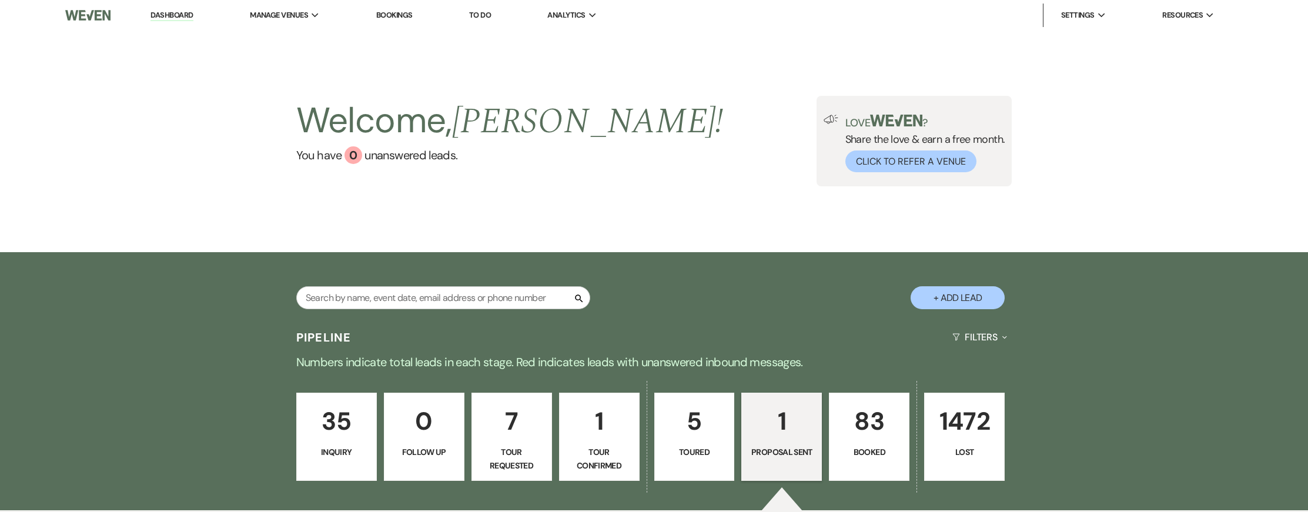 This screenshot has width=1308, height=512. I want to click on span: Manage Venues, so click(279, 15).